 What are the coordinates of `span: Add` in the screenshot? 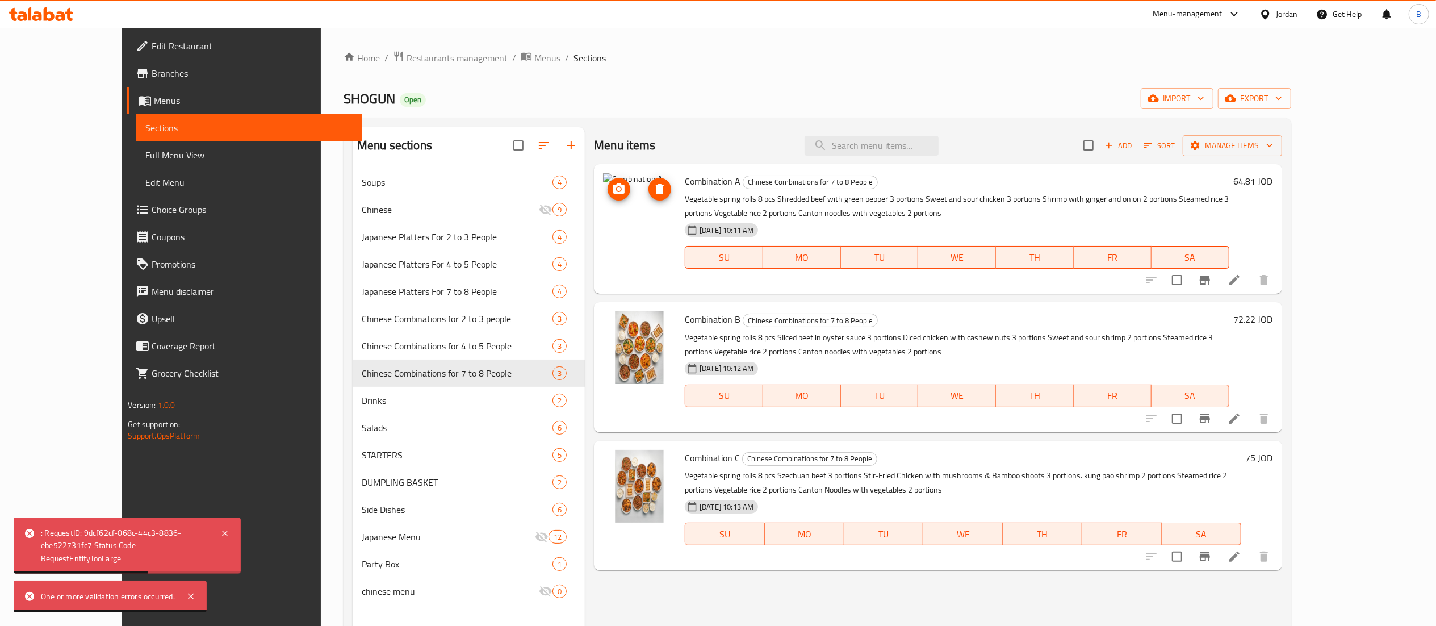 It's located at (1119, 145).